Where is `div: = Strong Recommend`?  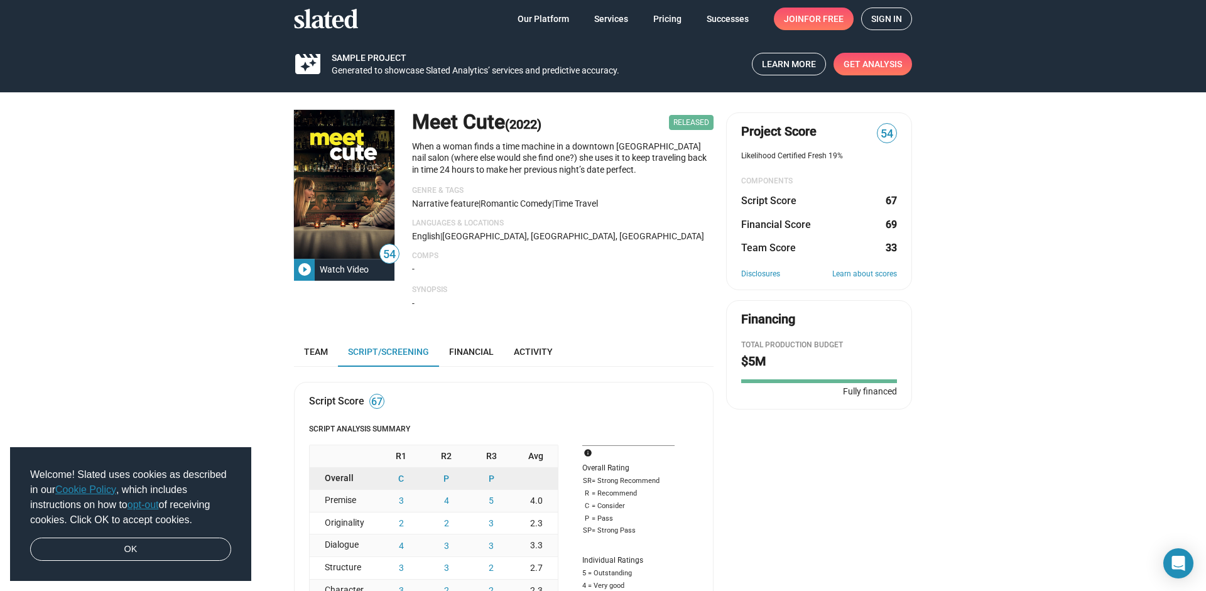 div: = Strong Recommend is located at coordinates (628, 481).